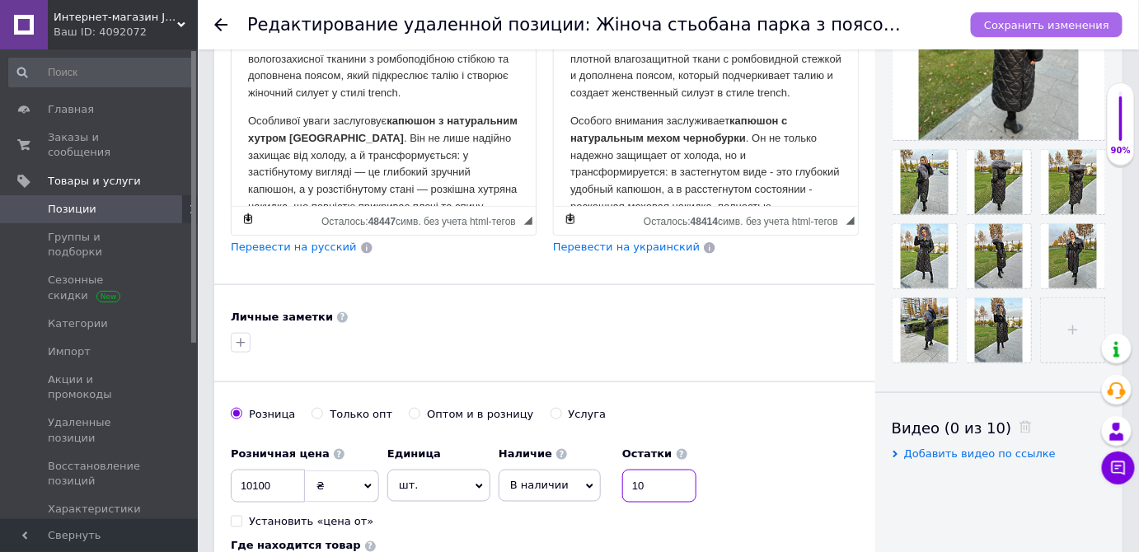  I want to click on b: Наличие, so click(525, 453).